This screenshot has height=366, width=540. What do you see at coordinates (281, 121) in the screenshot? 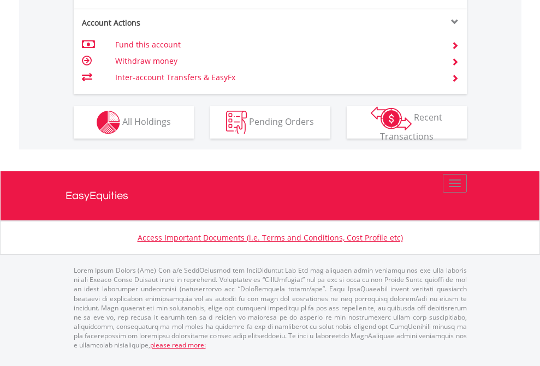
I see `span: Pending Orders` at bounding box center [281, 121].